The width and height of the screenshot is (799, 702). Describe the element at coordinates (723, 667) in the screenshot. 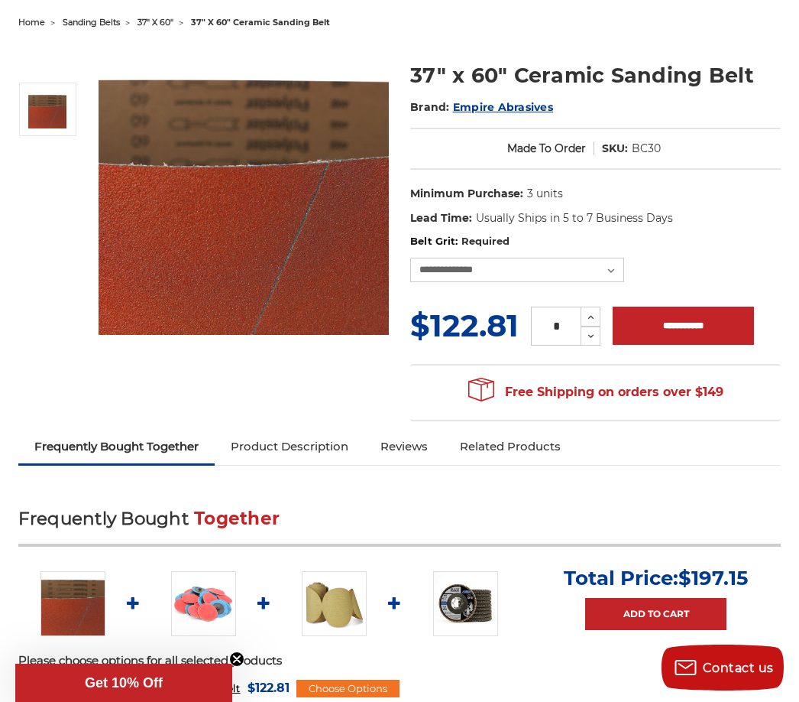

I see `button: Contact us` at that location.